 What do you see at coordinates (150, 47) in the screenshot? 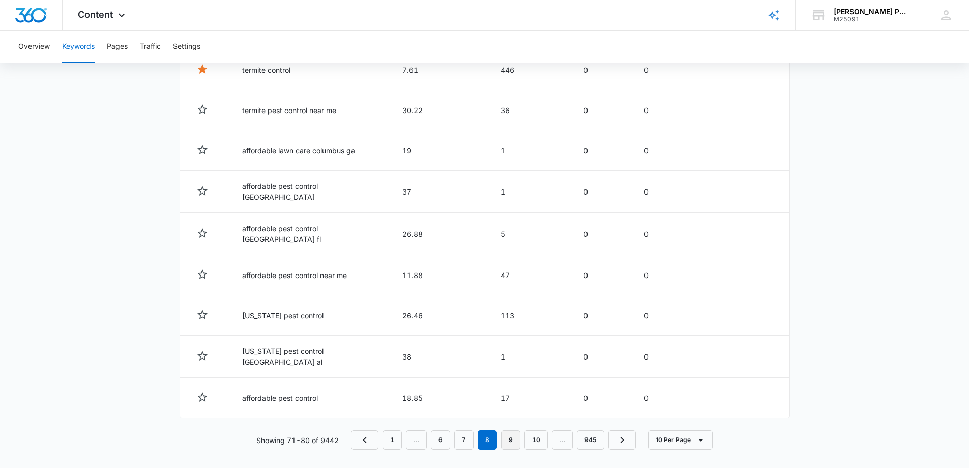
I see `button: Traffic` at bounding box center [150, 47].